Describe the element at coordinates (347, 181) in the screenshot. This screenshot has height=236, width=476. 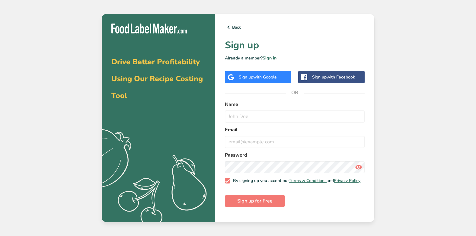
I see `a: Privacy Policy` at that location.